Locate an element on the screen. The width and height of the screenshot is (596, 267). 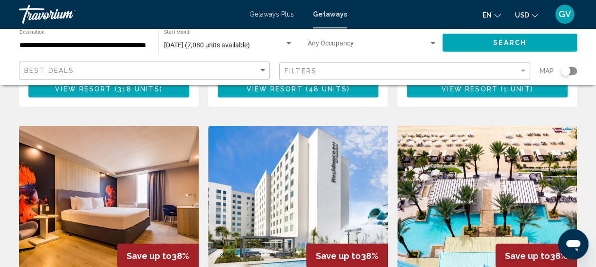
span: USD is located at coordinates (522, 15).